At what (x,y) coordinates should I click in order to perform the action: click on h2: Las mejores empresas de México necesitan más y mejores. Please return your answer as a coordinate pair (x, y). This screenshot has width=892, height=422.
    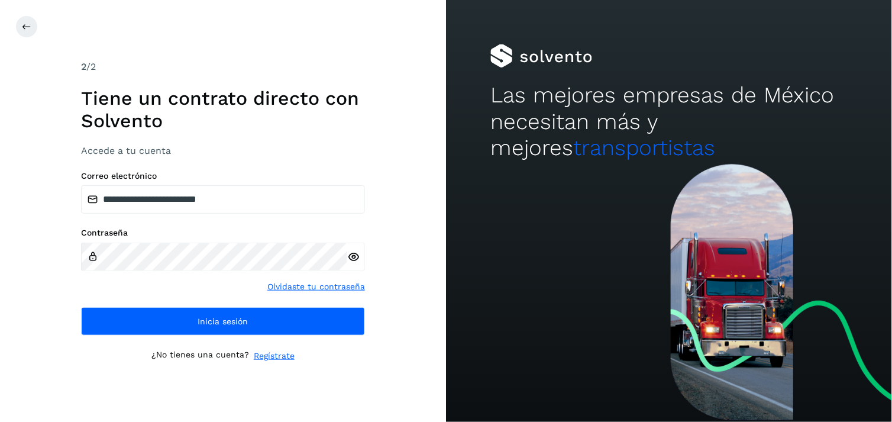
    Looking at the image, I should click on (669, 121).